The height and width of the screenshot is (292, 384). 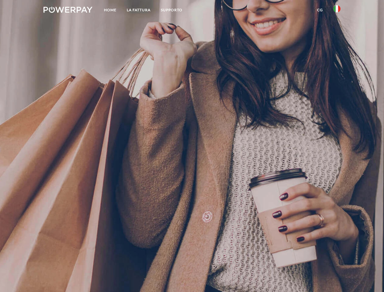 What do you see at coordinates (110, 10) in the screenshot?
I see `a: Home` at bounding box center [110, 10].